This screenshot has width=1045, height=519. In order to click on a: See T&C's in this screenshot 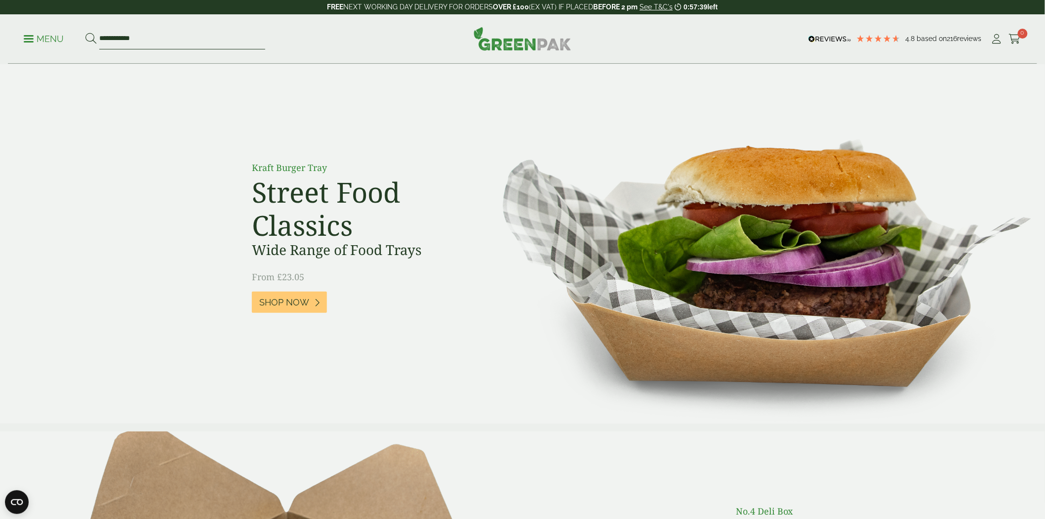, I will do `click(656, 7)`.